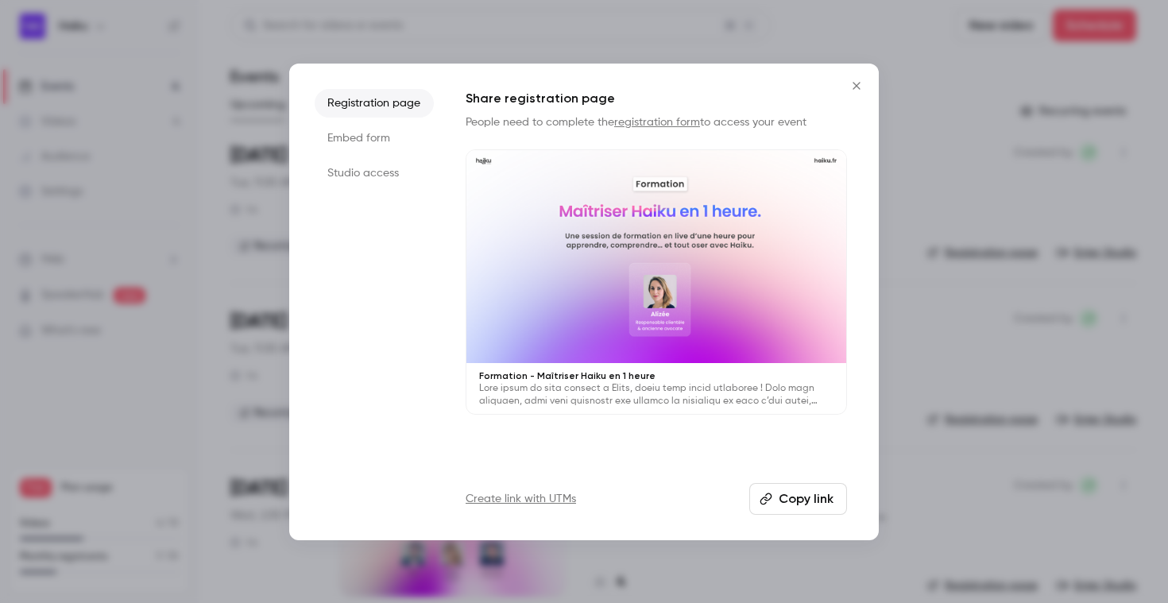 This screenshot has width=1168, height=603. Describe the element at coordinates (520, 499) in the screenshot. I see `a: Create link with UTMs` at that location.